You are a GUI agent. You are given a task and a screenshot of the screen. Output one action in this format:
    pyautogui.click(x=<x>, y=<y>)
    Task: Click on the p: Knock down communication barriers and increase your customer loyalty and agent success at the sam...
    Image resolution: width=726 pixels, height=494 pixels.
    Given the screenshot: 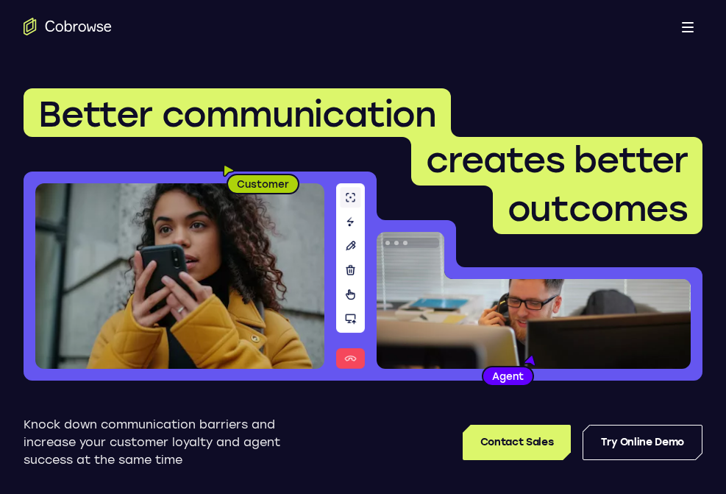 What is the action you would take?
    pyautogui.click(x=160, y=442)
    